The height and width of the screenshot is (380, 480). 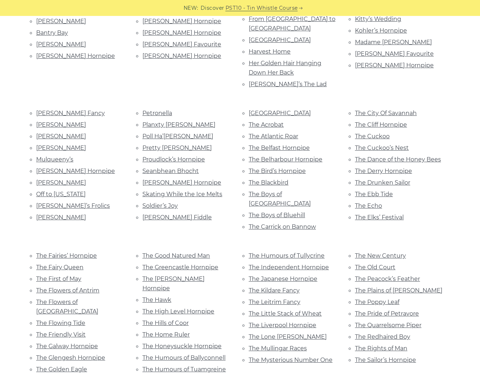 What do you see at coordinates (387, 278) in the screenshot?
I see `a: The Peacock’s Feather` at bounding box center [387, 278].